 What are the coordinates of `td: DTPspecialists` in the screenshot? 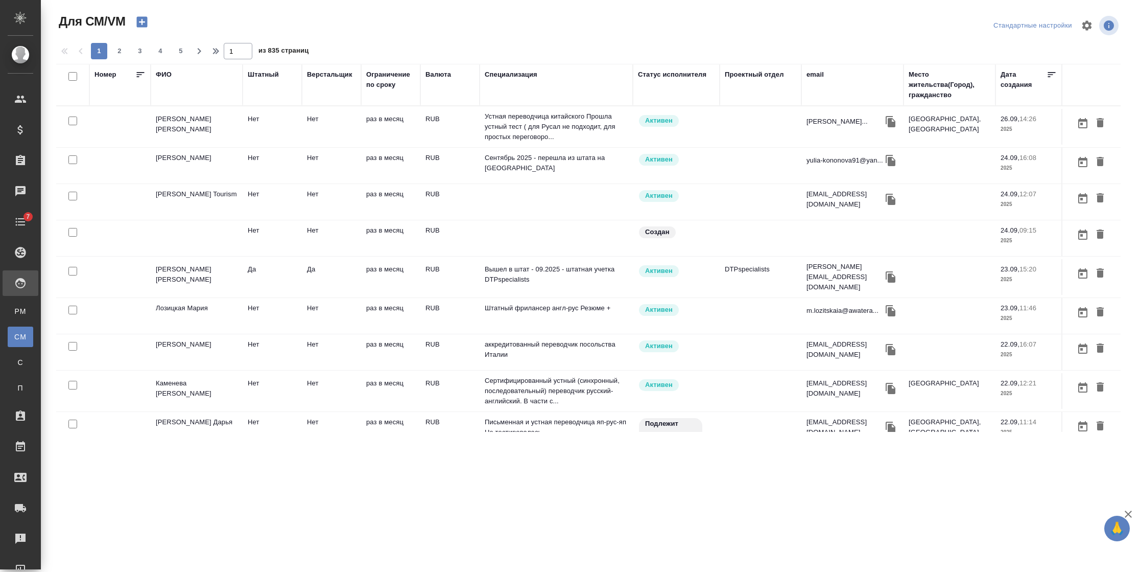 It's located at (761, 277).